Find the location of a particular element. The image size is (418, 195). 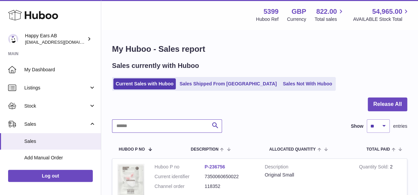

div: Original Small is located at coordinates (306, 175).